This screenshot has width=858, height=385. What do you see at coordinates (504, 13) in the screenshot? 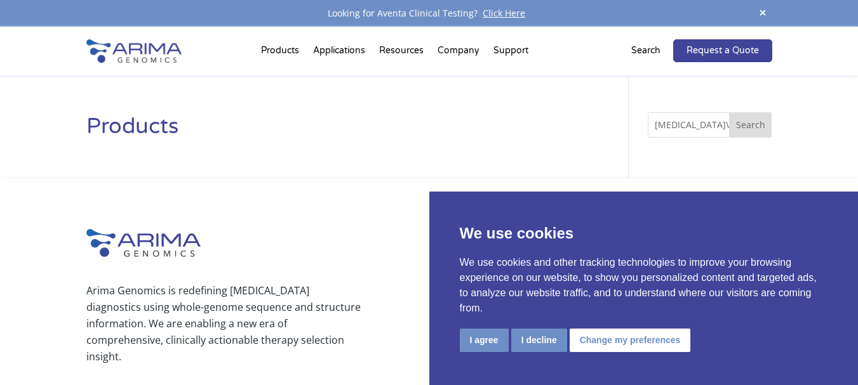
I see `a: Click Here` at bounding box center [504, 13].